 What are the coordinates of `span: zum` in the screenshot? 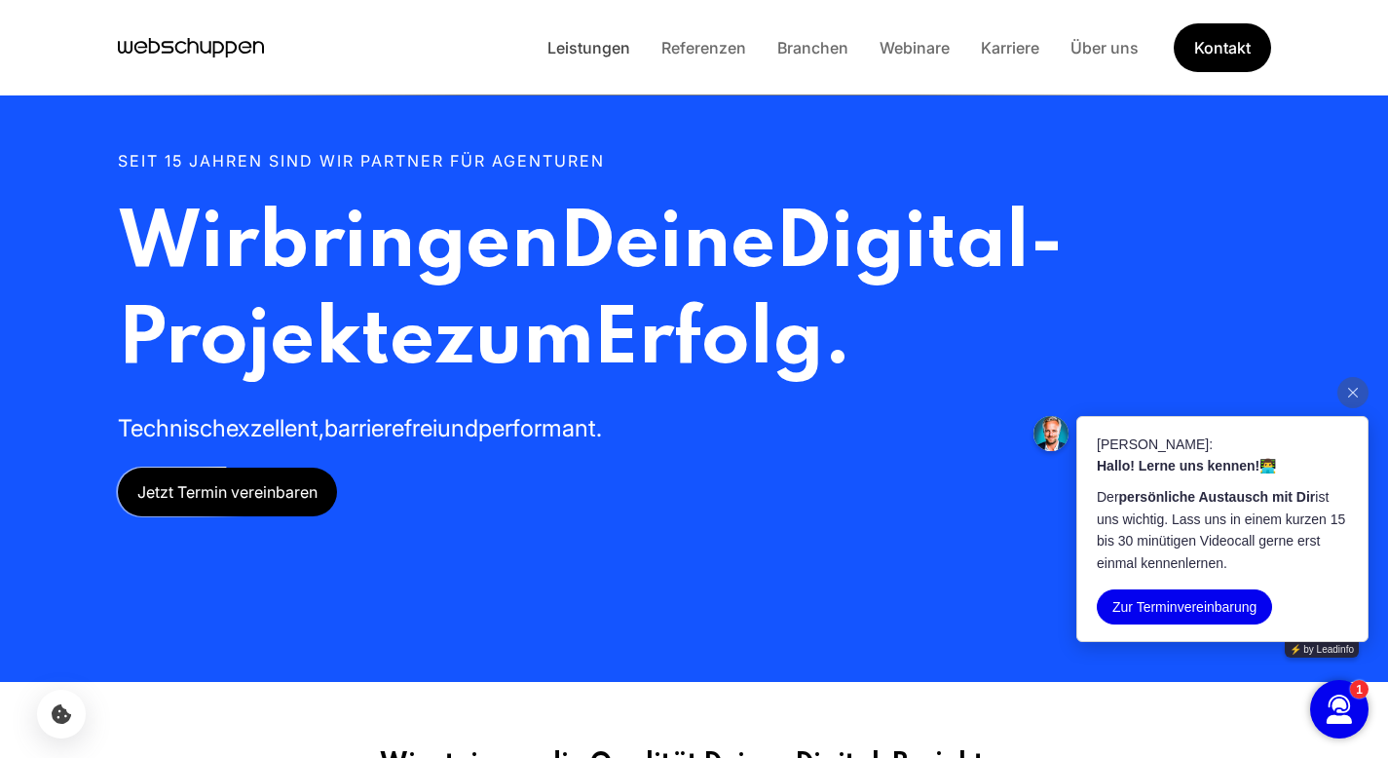 It's located at (513, 341).